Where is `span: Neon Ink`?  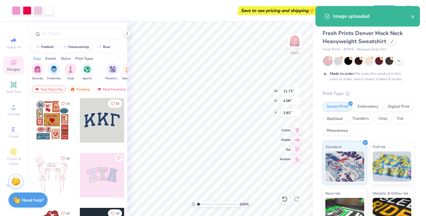 span: Neon Ink is located at coordinates (333, 193).